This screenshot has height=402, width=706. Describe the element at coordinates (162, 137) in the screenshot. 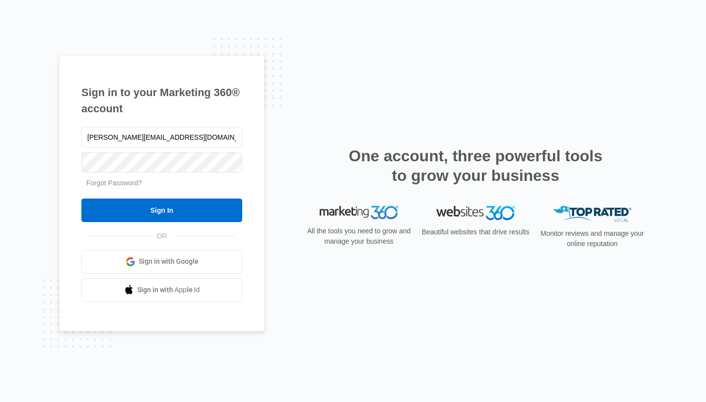

I see `input: Email` at that location.